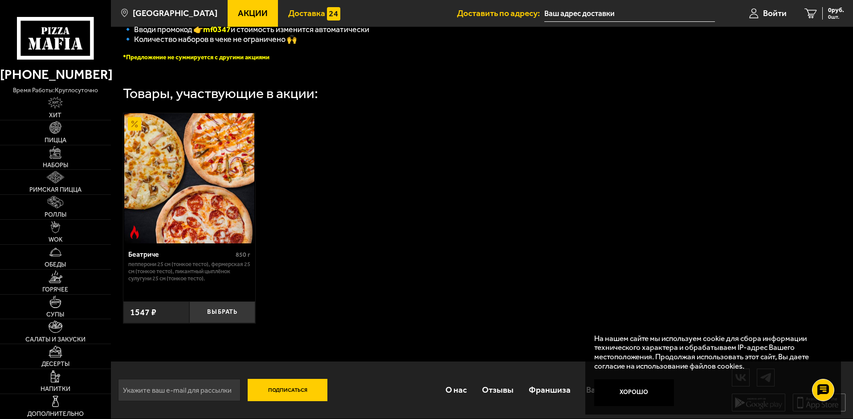  Describe the element at coordinates (837, 10) in the screenshot. I see `span: 0 руб.` at that location.